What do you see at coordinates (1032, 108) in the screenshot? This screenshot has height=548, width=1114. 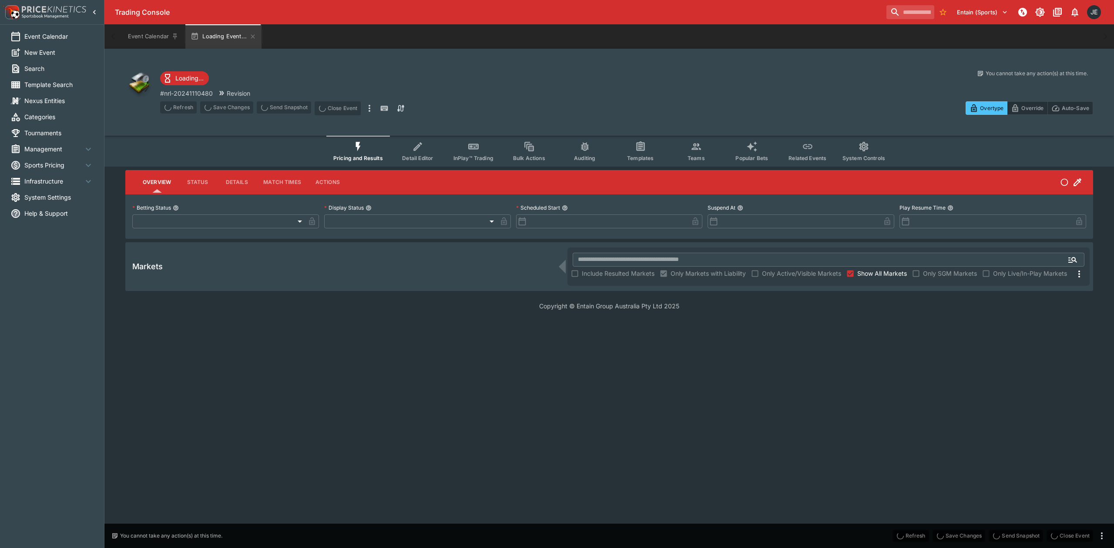 I see `p: Override` at bounding box center [1032, 108].